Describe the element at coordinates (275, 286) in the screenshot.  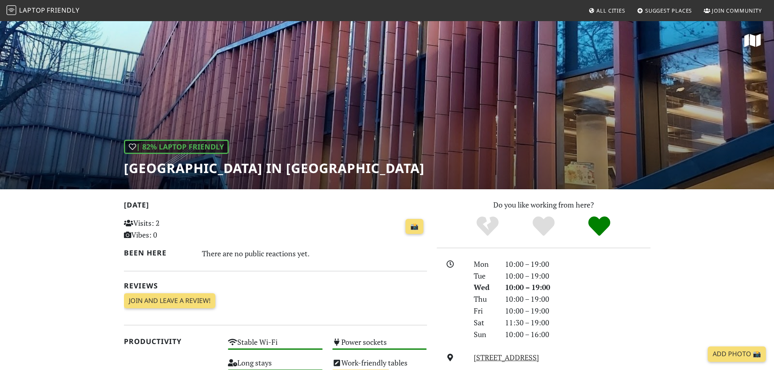
I see `h2: Reviews` at that location.